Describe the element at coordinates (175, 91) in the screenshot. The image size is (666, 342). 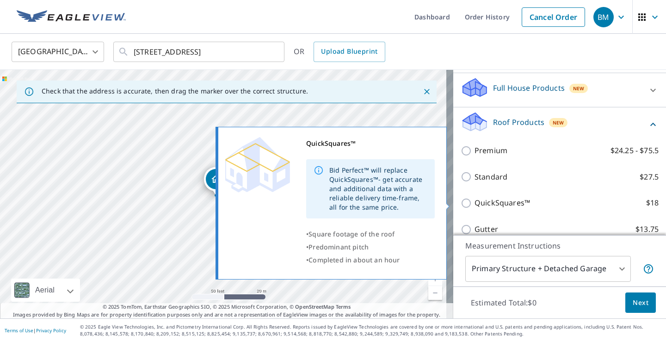
I see `p: Check that the address is accurate, then drag the marker over the correct structure.` at that location.